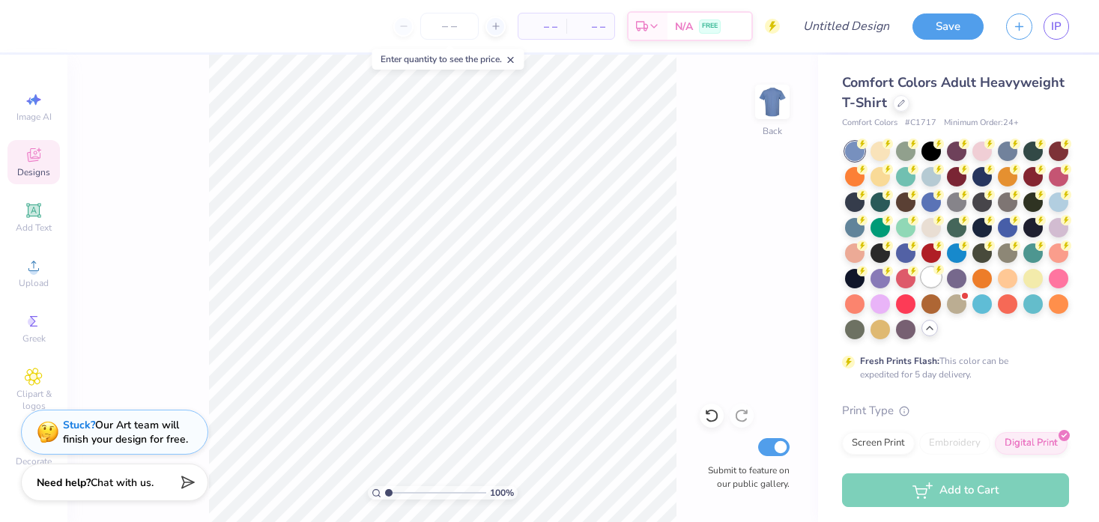  What do you see at coordinates (34, 462) in the screenshot?
I see `span: Decorate` at bounding box center [34, 462].